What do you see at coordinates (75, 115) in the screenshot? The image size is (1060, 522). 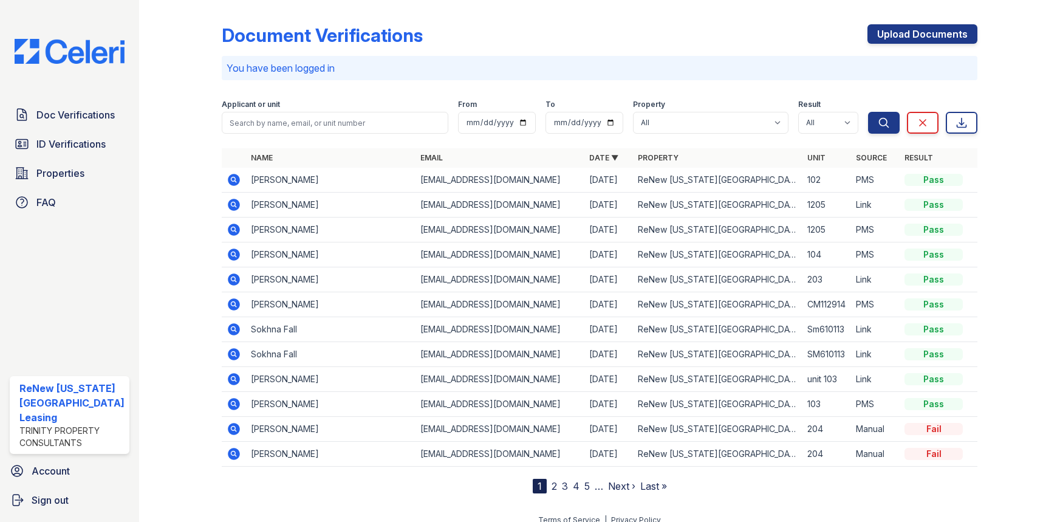 I see `span: Doc Verifications` at bounding box center [75, 115].